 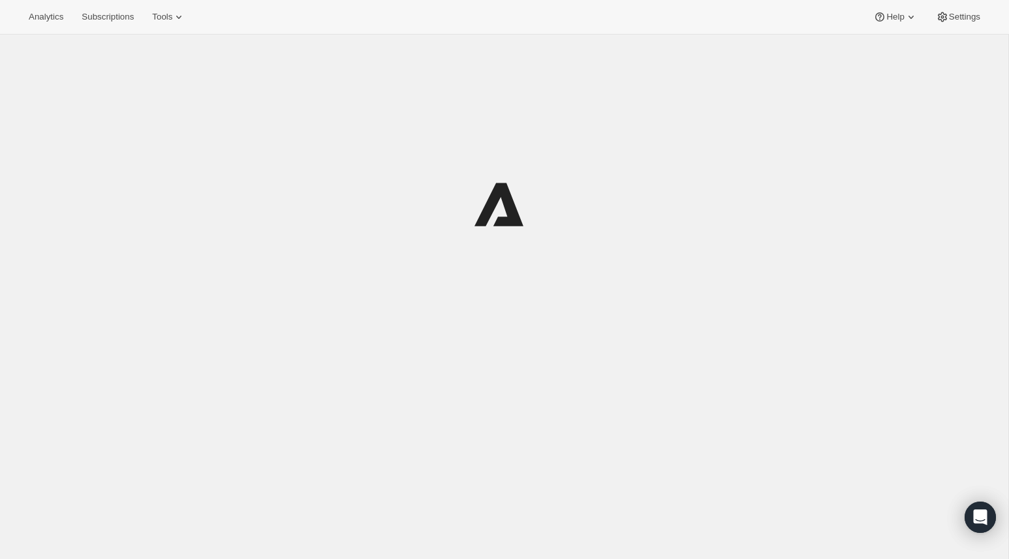 I want to click on span: Subscriptions, so click(x=108, y=17).